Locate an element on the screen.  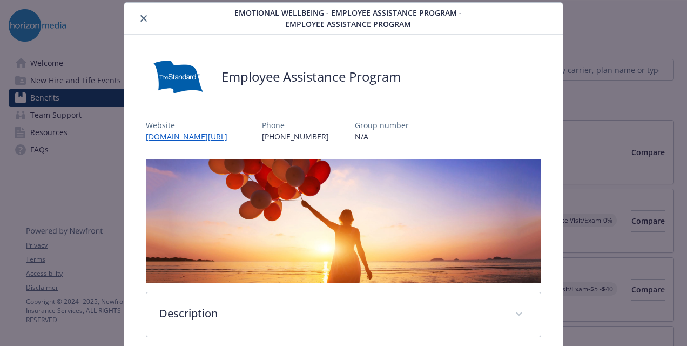
img: banner is located at coordinates (344, 221).